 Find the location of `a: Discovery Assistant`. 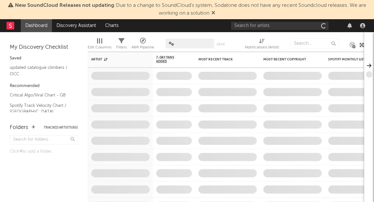

a: Discovery Assistant is located at coordinates (76, 26).